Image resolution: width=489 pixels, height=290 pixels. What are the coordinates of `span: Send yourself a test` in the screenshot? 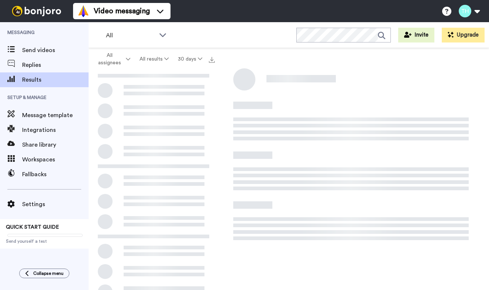 It's located at (44, 241).